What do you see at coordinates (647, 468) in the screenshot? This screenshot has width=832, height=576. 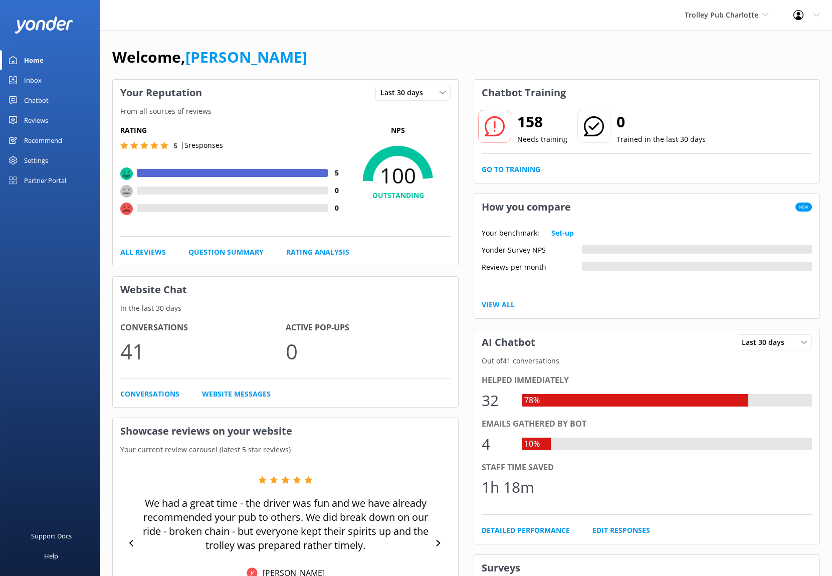 I see `div: Staff time saved` at bounding box center [647, 468].